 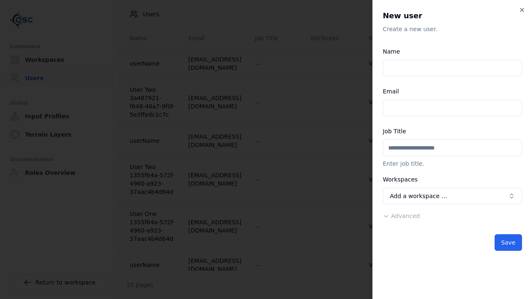 I want to click on label: Workspaces, so click(x=400, y=179).